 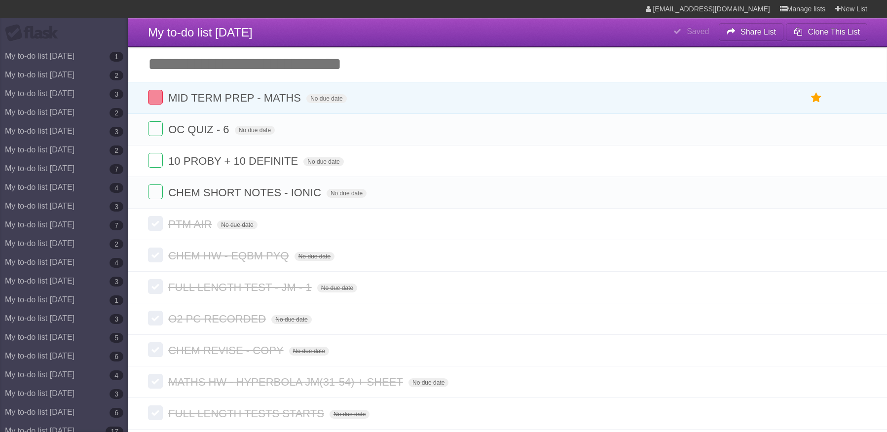 What do you see at coordinates (834, 32) in the screenshot?
I see `b: Clone This List` at bounding box center [834, 32].